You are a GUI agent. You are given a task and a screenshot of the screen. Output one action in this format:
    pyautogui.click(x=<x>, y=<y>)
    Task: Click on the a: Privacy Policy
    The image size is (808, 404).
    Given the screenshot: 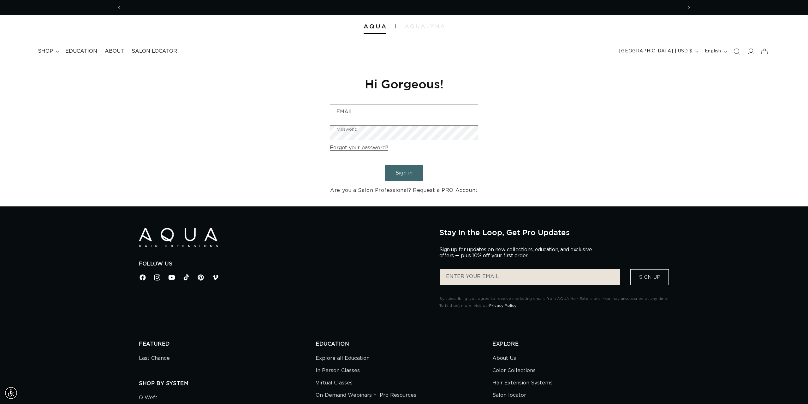 What is the action you would take?
    pyautogui.click(x=503, y=306)
    